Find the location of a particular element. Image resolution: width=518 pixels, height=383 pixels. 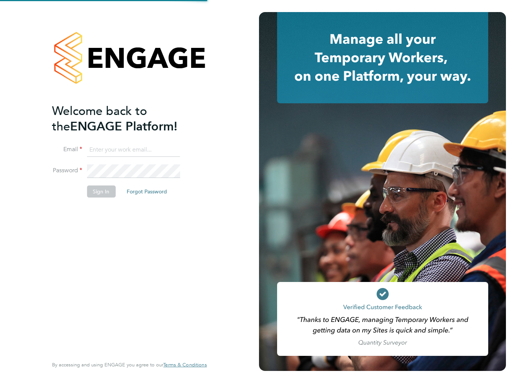

button: Sign In is located at coordinates (101, 191).